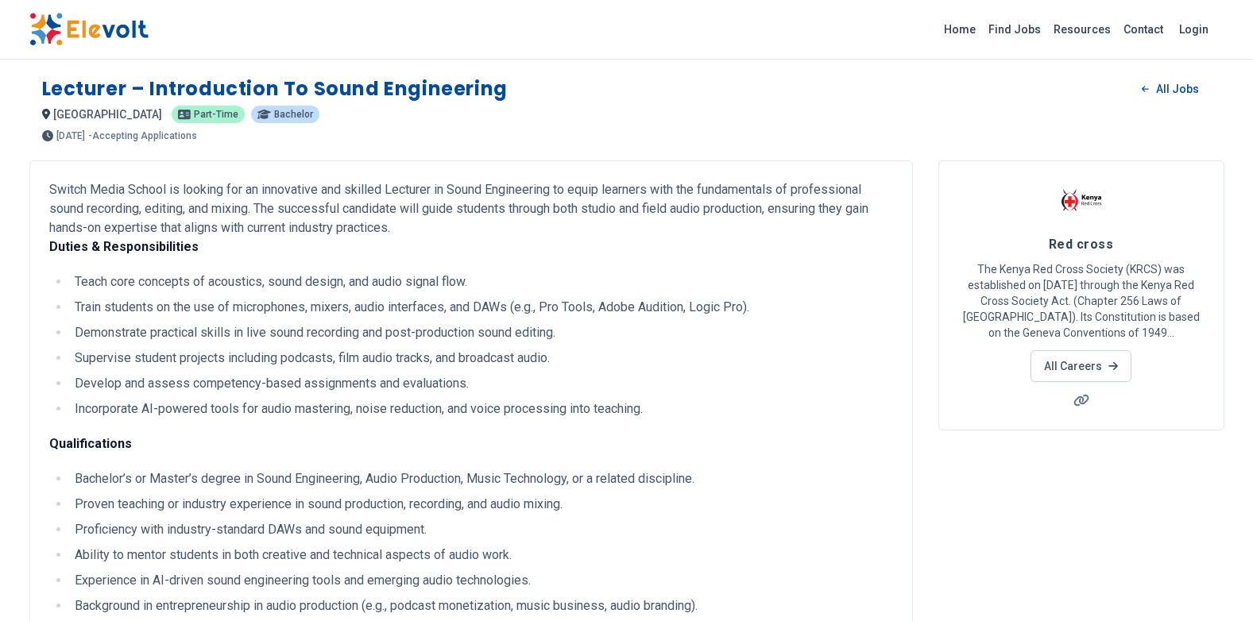  Describe the element at coordinates (481, 409) in the screenshot. I see `li: Incorporate AI-powered tools for audio mastering, noise reduction, and voice processing into teac...` at that location.